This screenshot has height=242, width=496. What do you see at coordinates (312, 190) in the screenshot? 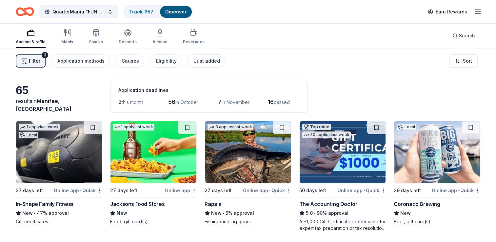
I see `div: 50 days left` at bounding box center [312, 190].